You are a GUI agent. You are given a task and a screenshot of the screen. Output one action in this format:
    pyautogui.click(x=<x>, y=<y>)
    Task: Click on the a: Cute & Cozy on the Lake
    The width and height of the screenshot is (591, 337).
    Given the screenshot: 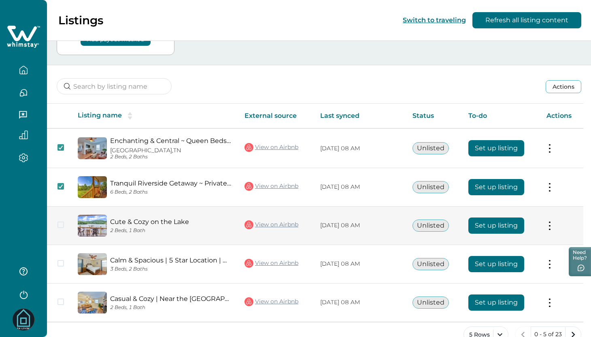 What is the action you would take?
    pyautogui.click(x=171, y=221)
    